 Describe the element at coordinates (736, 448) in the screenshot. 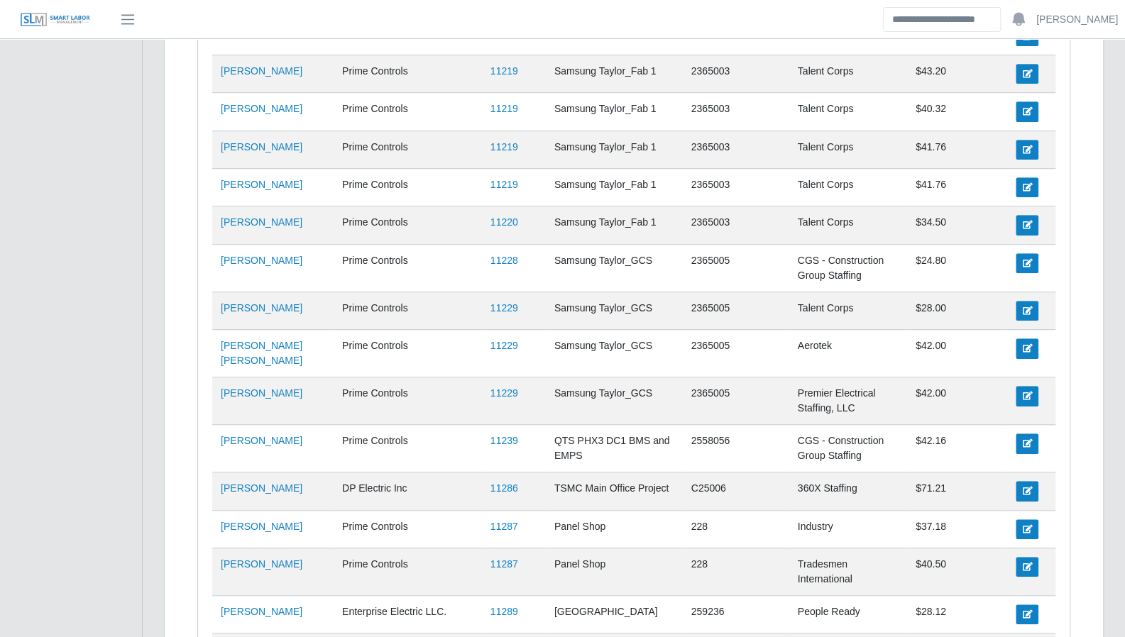

I see `td: 2558056` at that location.